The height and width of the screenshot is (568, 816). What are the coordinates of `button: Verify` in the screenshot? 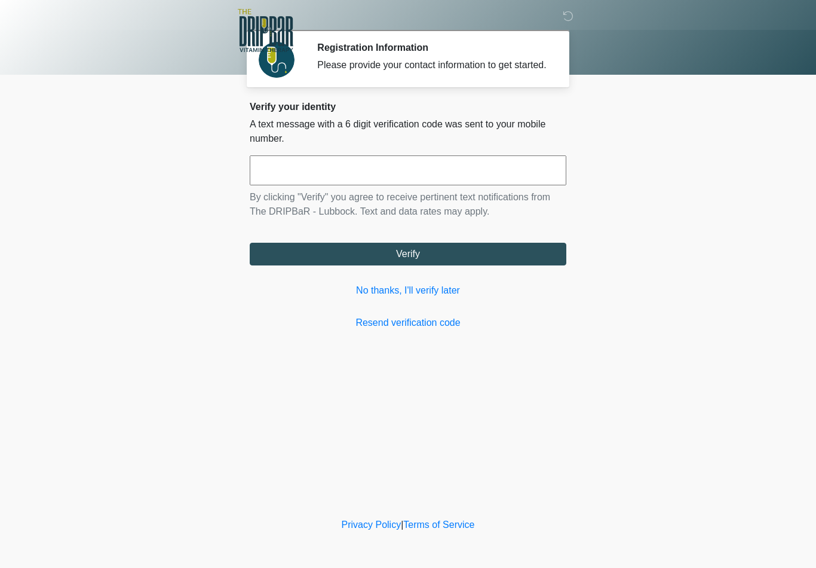 It's located at (408, 254).